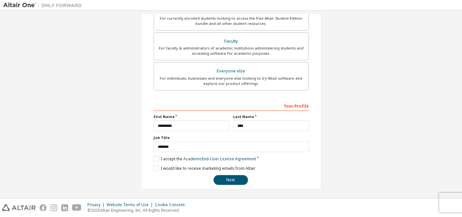 The image size is (462, 217). What do you see at coordinates (97, 205) in the screenshot?
I see `div: Privacy` at bounding box center [97, 205].